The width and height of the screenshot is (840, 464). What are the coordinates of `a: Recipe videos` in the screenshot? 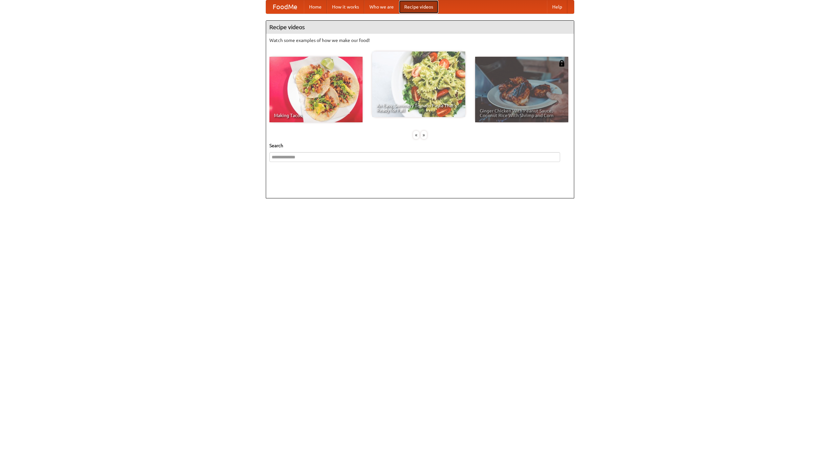 It's located at (419, 7).